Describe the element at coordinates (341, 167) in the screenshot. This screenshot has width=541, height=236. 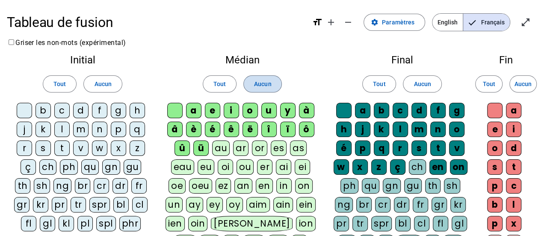
I see `div: w` at that location.